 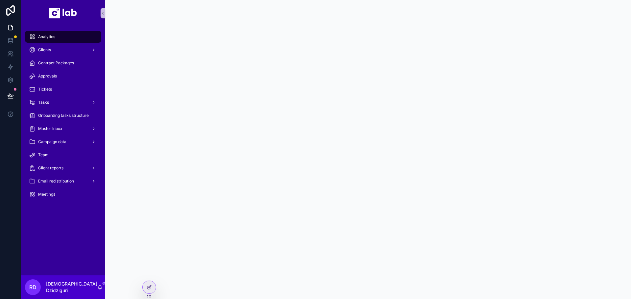 I want to click on a: Client reports, so click(x=63, y=168).